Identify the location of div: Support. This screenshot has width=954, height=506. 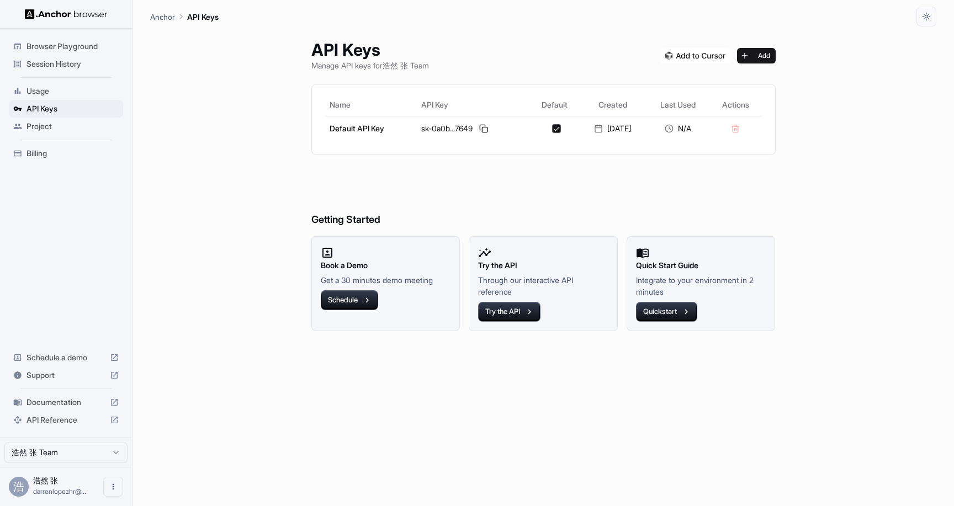
(66, 375).